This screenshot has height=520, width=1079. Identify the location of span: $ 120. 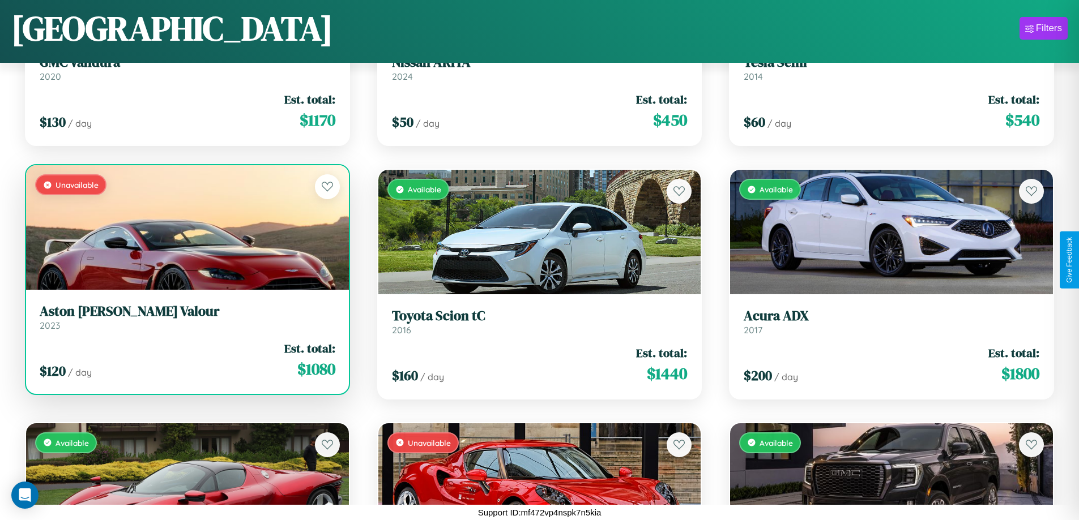
(53, 371).